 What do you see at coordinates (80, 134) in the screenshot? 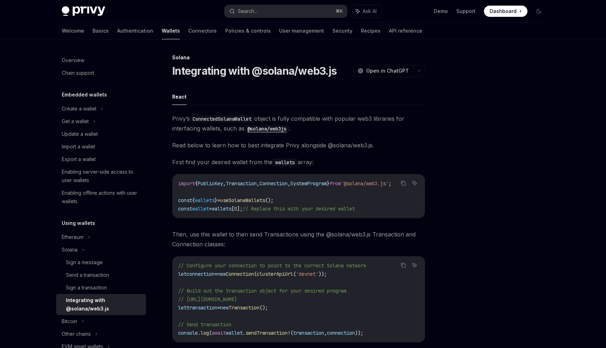
I see `div: Update a wallet` at bounding box center [80, 134].